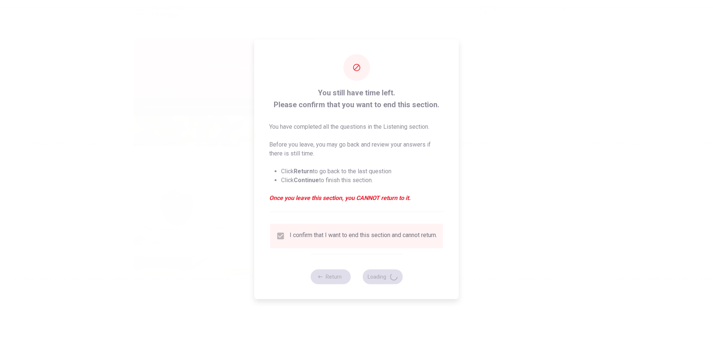  Describe the element at coordinates (362, 180) in the screenshot. I see `li: Click to finish this section.` at that location.